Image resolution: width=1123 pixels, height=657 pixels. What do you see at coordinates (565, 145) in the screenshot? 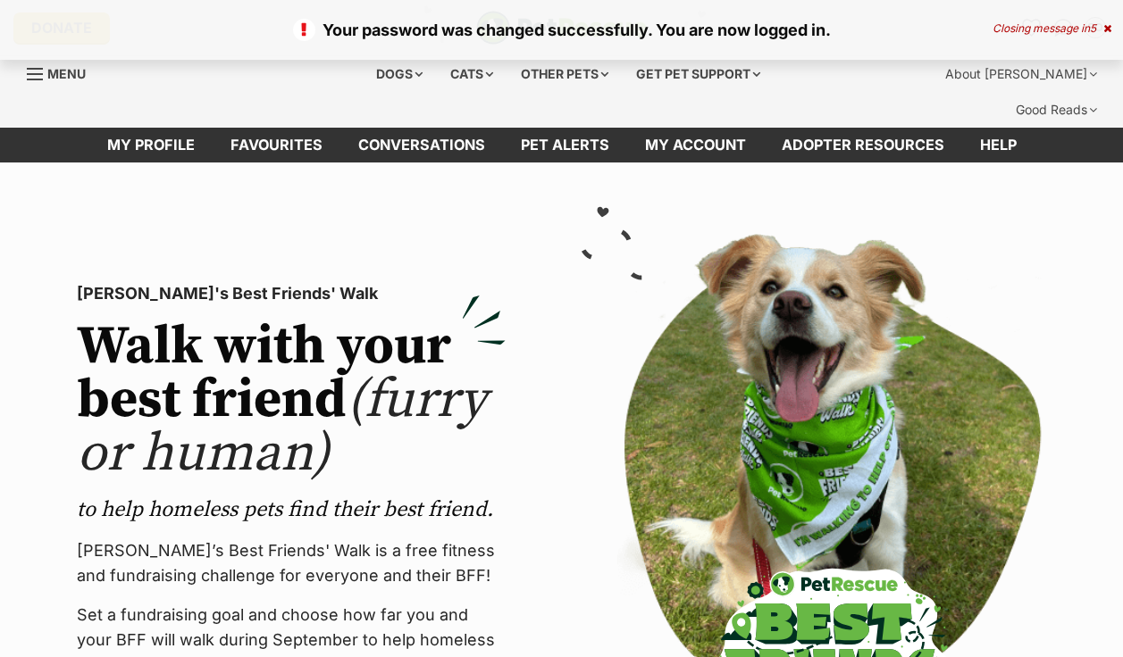
I see `a: Pet alerts` at bounding box center [565, 145].